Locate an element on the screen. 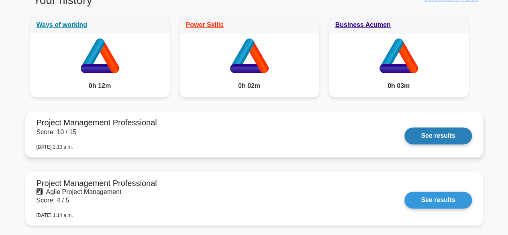  div: 0h 03m is located at coordinates (399, 86).